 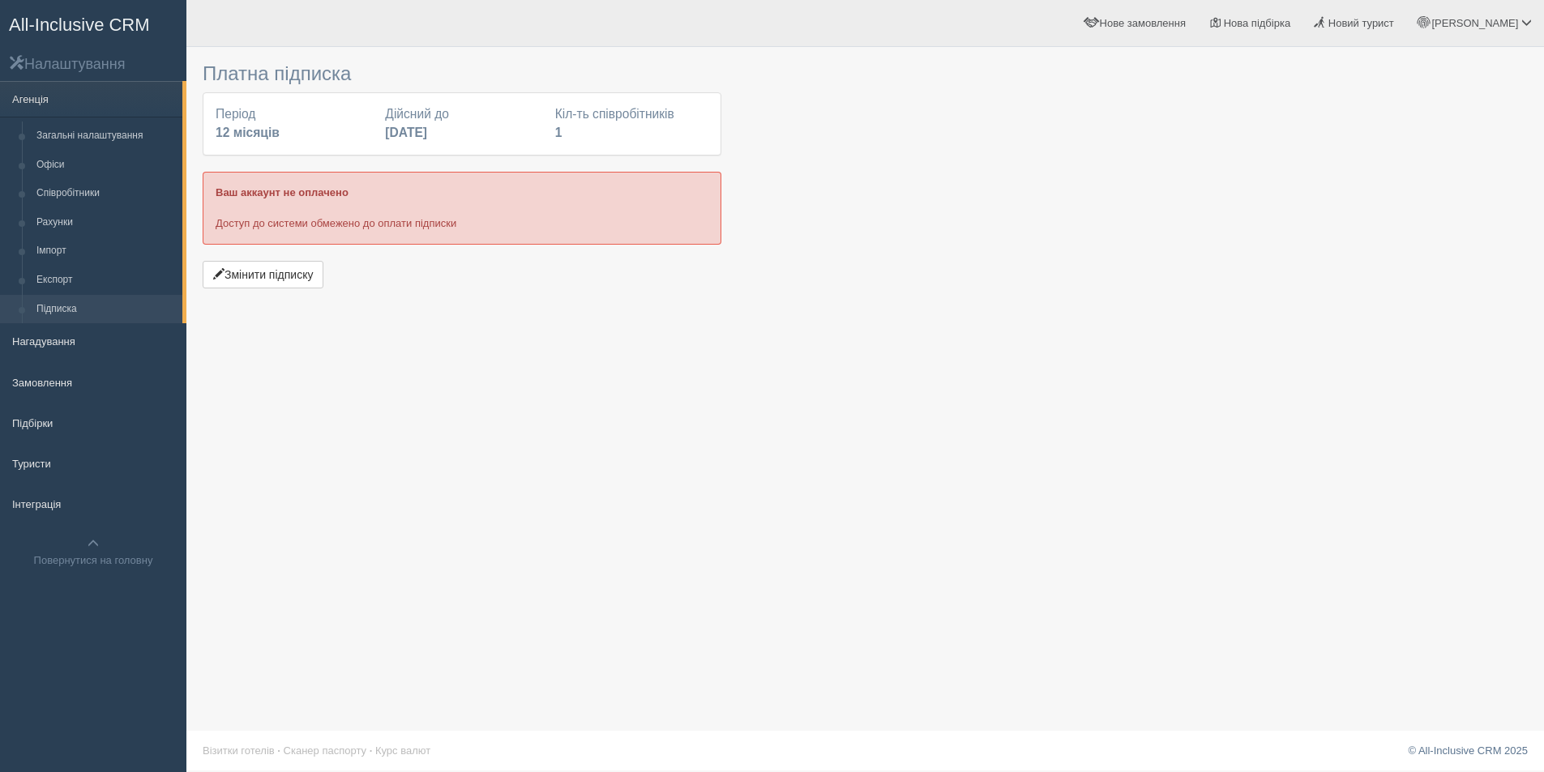 What do you see at coordinates (325, 750) in the screenshot?
I see `a: Сканер паспорту` at bounding box center [325, 750].